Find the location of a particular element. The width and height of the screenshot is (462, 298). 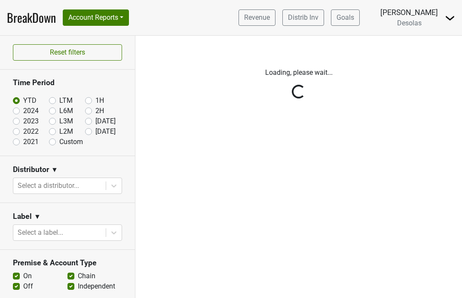

p: Loading, please wait... is located at coordinates (299, 73).